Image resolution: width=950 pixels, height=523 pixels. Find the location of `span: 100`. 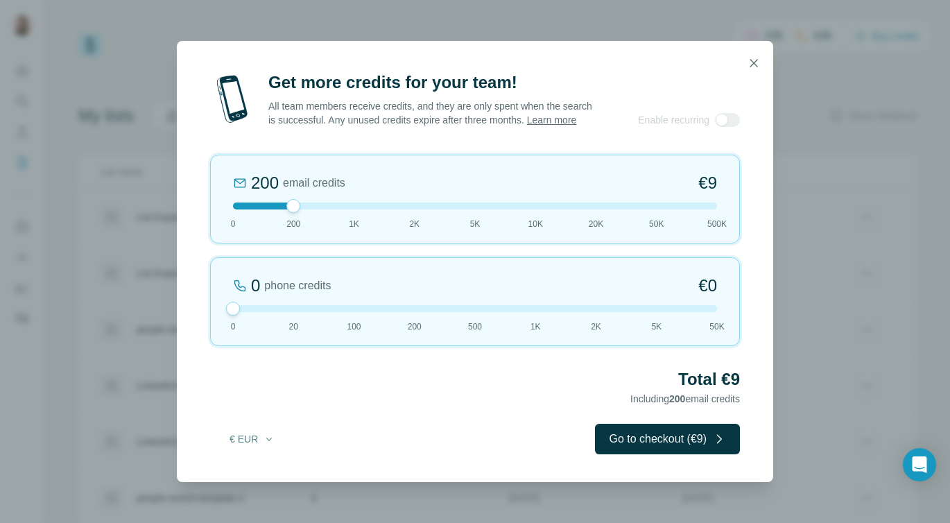

span: 100 is located at coordinates (353, 326).